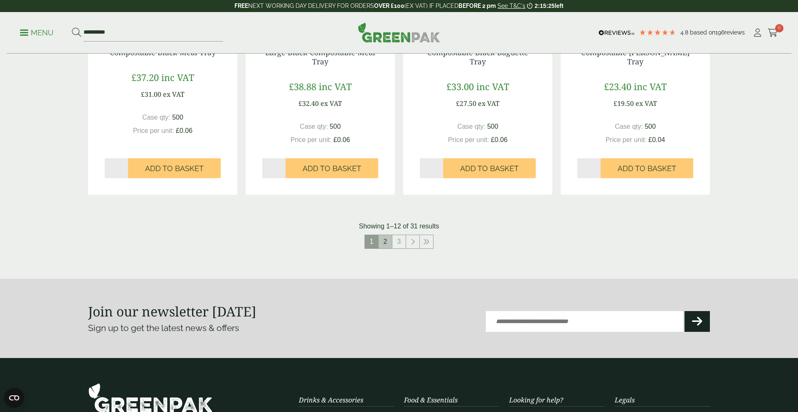 Image resolution: width=798 pixels, height=412 pixels. What do you see at coordinates (618, 86) in the screenshot?
I see `span: £23.40` at bounding box center [618, 86].